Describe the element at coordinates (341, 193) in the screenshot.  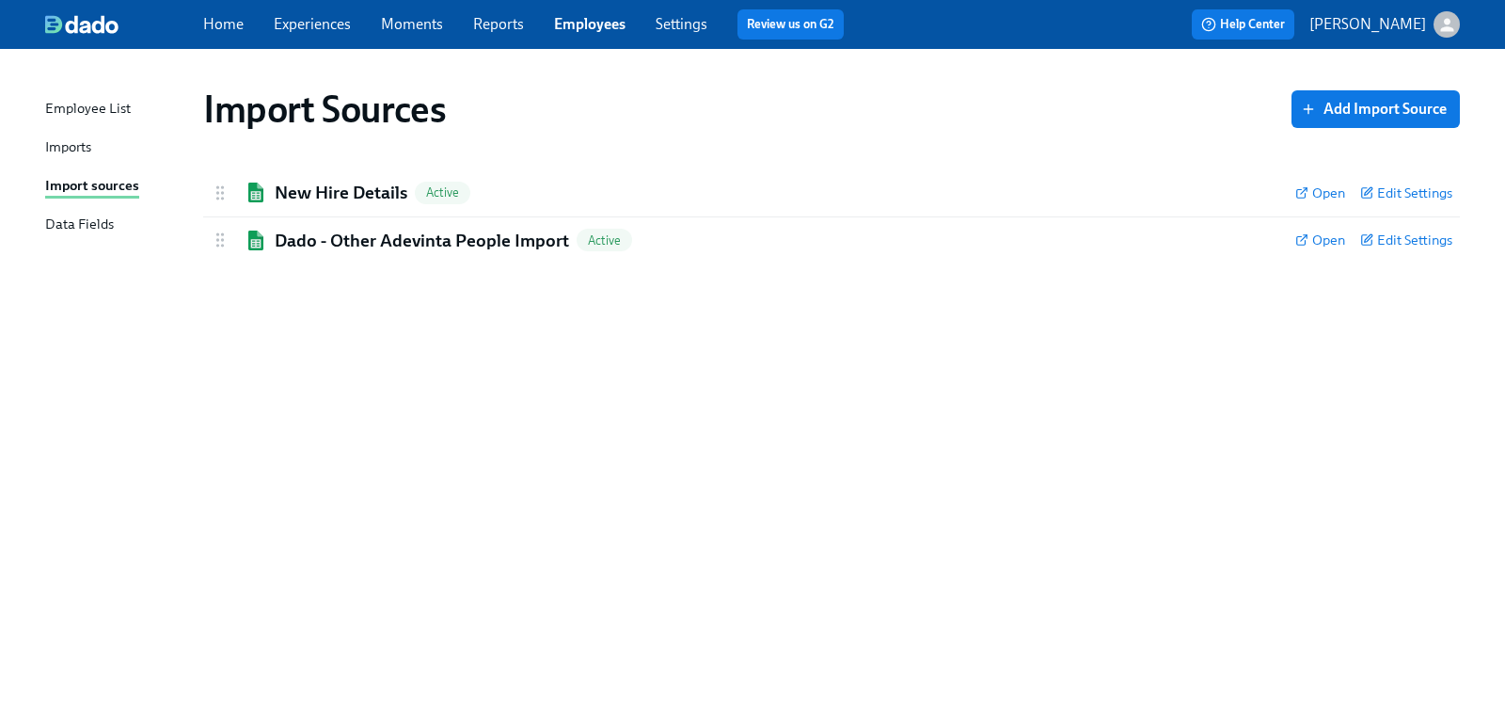
I see `h2: New Hire Details` at that location.